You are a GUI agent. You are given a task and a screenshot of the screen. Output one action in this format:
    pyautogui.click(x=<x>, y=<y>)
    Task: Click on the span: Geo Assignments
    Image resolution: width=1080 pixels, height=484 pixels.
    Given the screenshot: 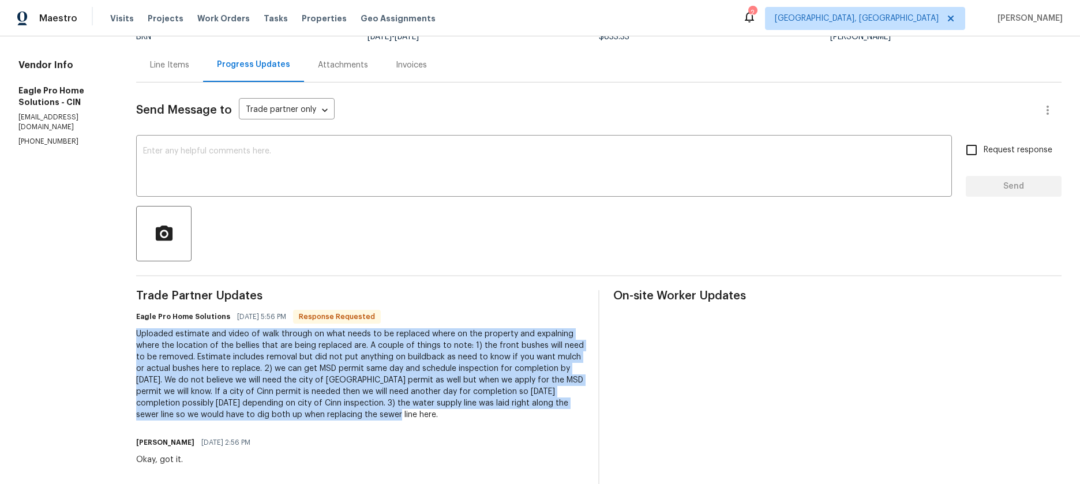 What is the action you would take?
    pyautogui.click(x=398, y=18)
    